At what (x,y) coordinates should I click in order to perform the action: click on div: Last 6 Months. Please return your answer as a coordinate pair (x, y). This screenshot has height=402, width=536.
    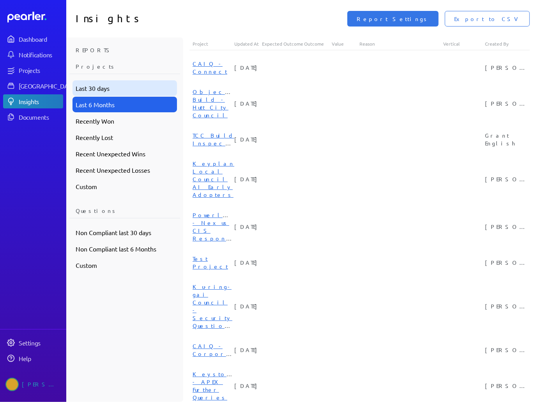
    Looking at the image, I should click on (125, 104).